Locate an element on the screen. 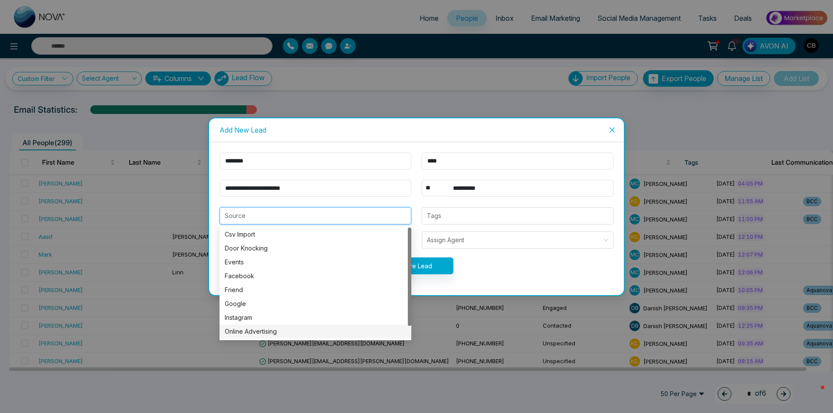  div: Add New Lead is located at coordinates (416, 130).